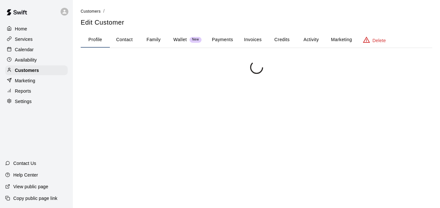 The image size is (440, 208). I want to click on a: Settings, so click(36, 101).